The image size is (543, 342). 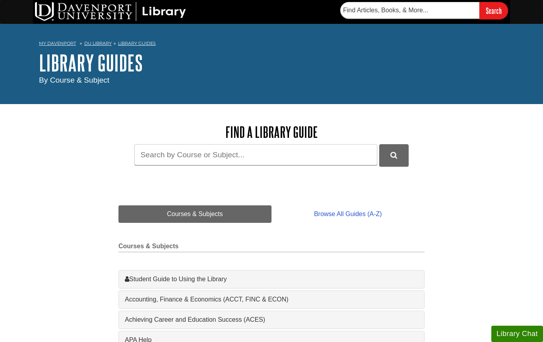 I want to click on a: Library Guides, so click(x=137, y=43).